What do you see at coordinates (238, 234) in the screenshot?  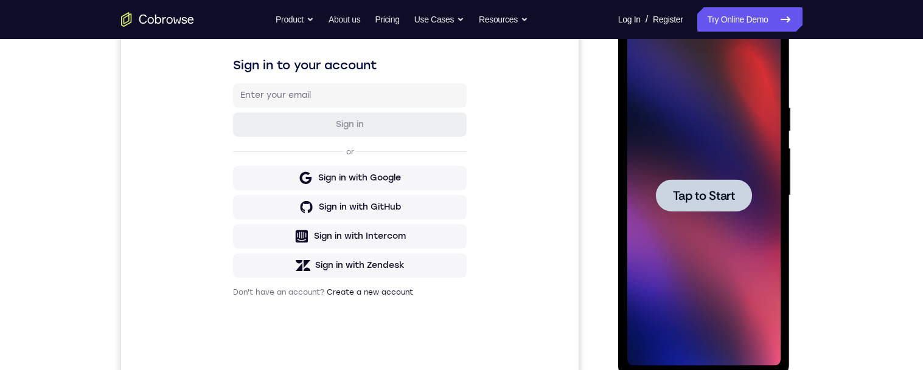 I see `div: Sign in with GitHub` at bounding box center [238, 234].